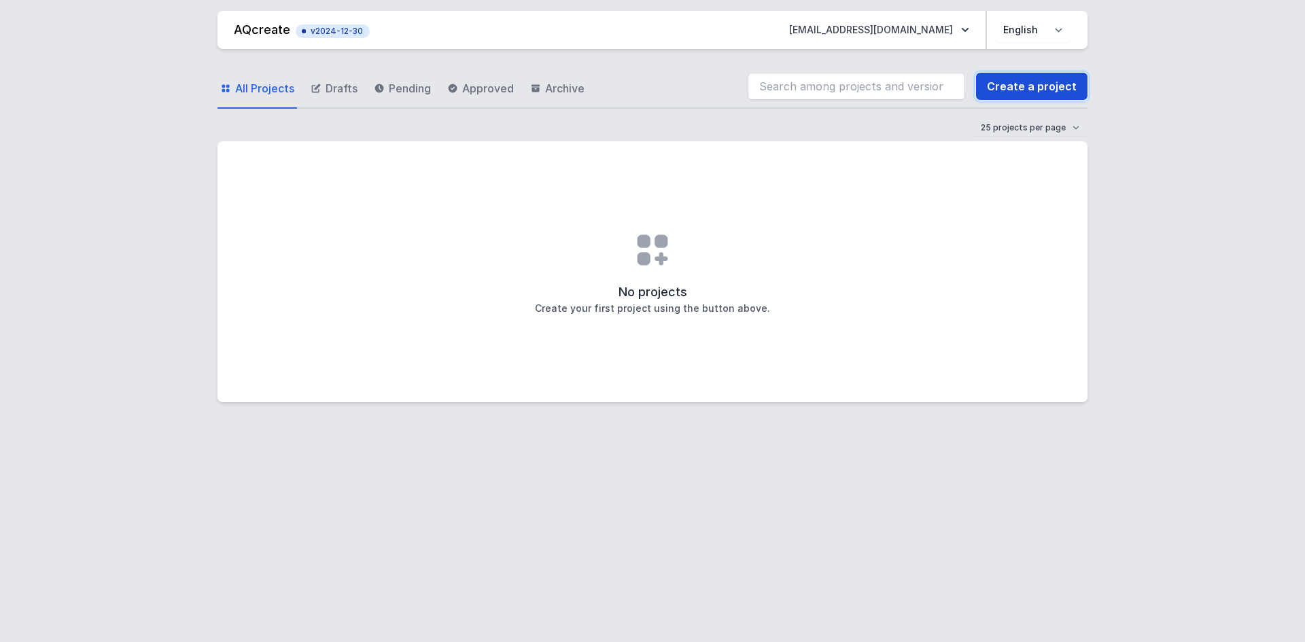  What do you see at coordinates (264, 88) in the screenshot?
I see `span: All Projects` at bounding box center [264, 88].